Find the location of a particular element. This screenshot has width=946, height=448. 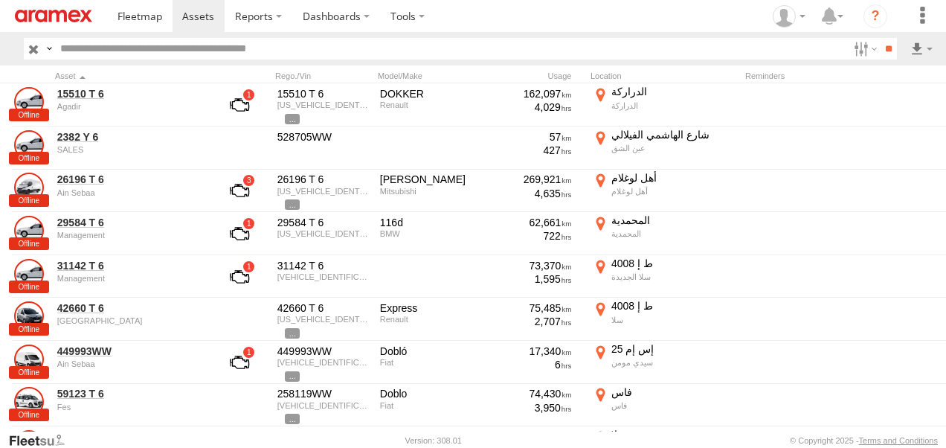

div: Mitsubishi is located at coordinates (433, 191).